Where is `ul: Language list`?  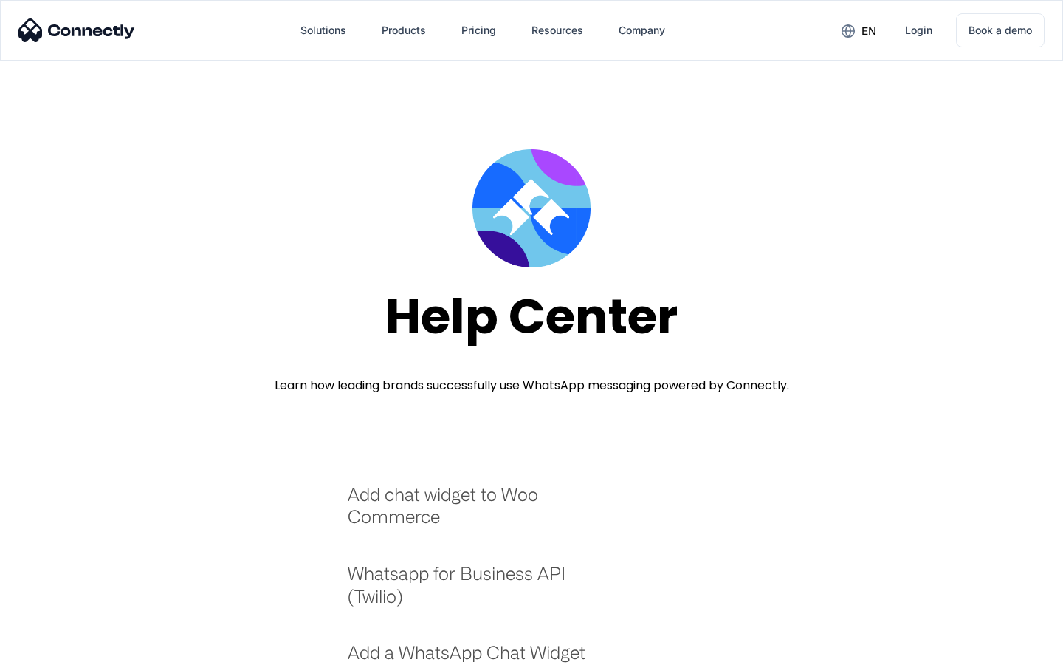 ul: Language list is located at coordinates (59, 649).